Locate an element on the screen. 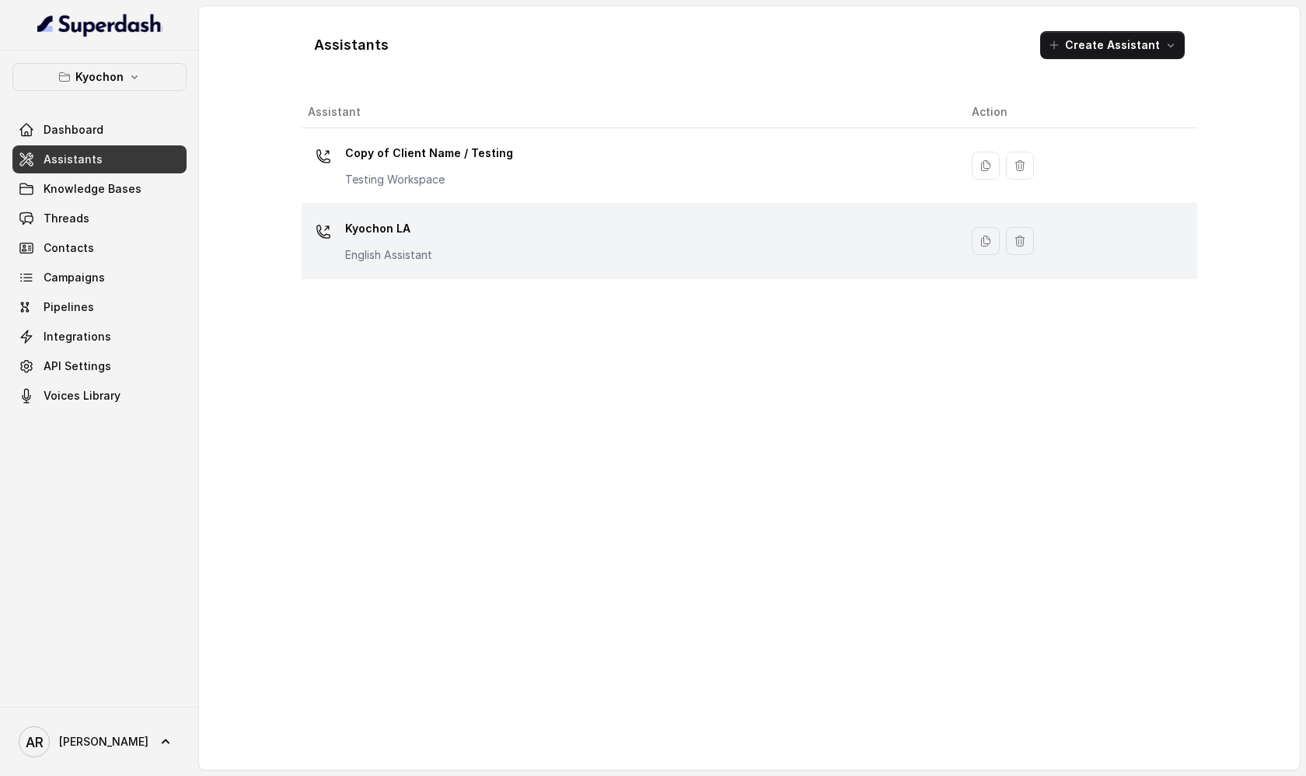 The height and width of the screenshot is (776, 1306). h1: Assistants is located at coordinates (351, 45).